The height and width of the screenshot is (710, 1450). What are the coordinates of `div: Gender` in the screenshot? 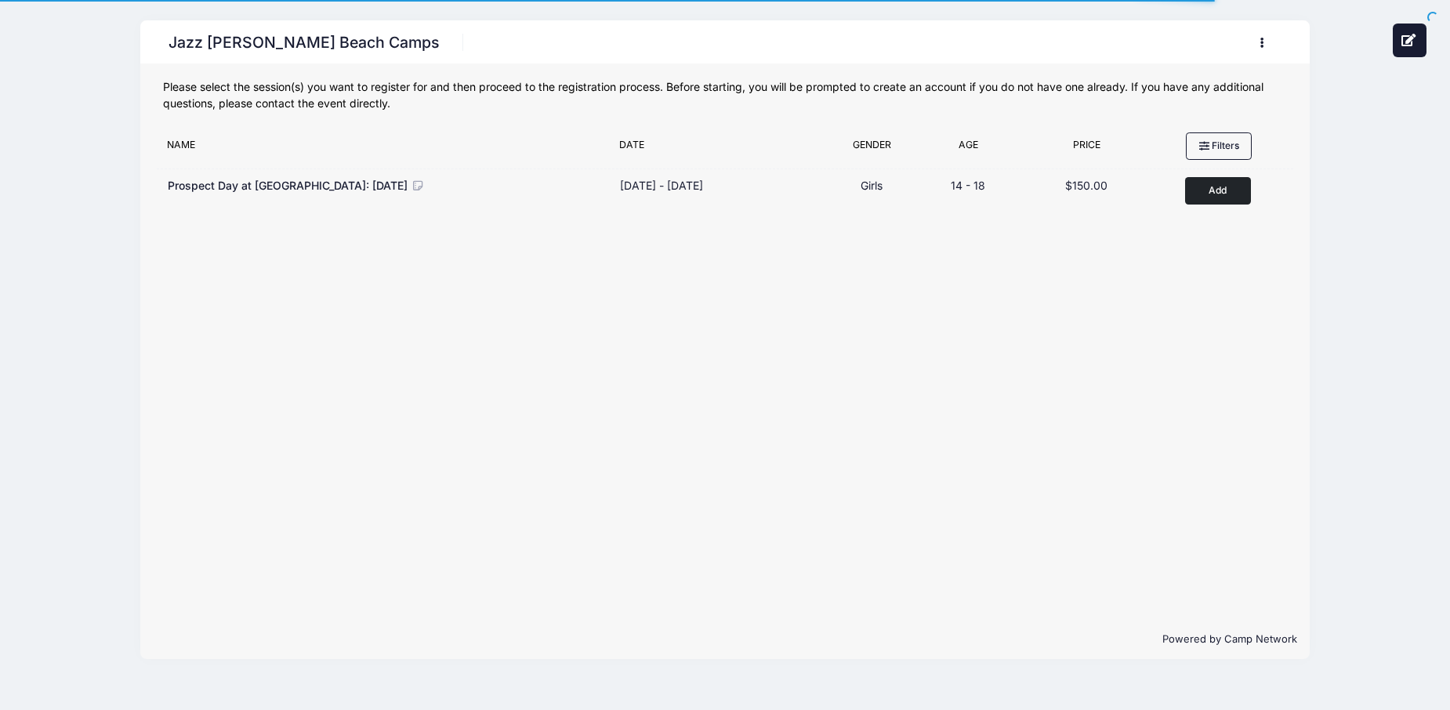 It's located at (872, 149).